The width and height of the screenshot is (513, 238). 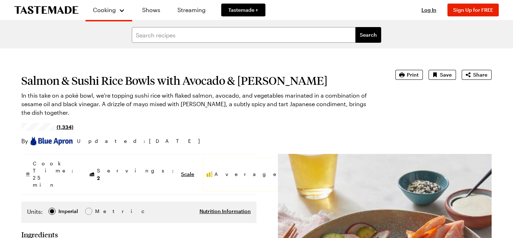 I want to click on span: Servings:, so click(x=137, y=174).